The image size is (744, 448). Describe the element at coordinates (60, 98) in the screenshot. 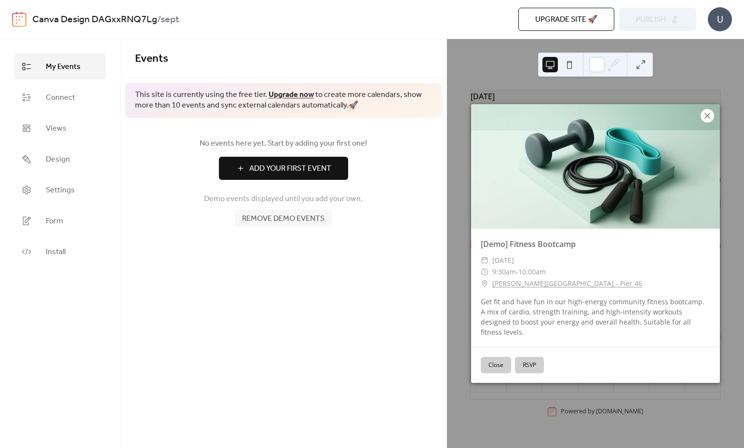

I see `span: Connect` at that location.